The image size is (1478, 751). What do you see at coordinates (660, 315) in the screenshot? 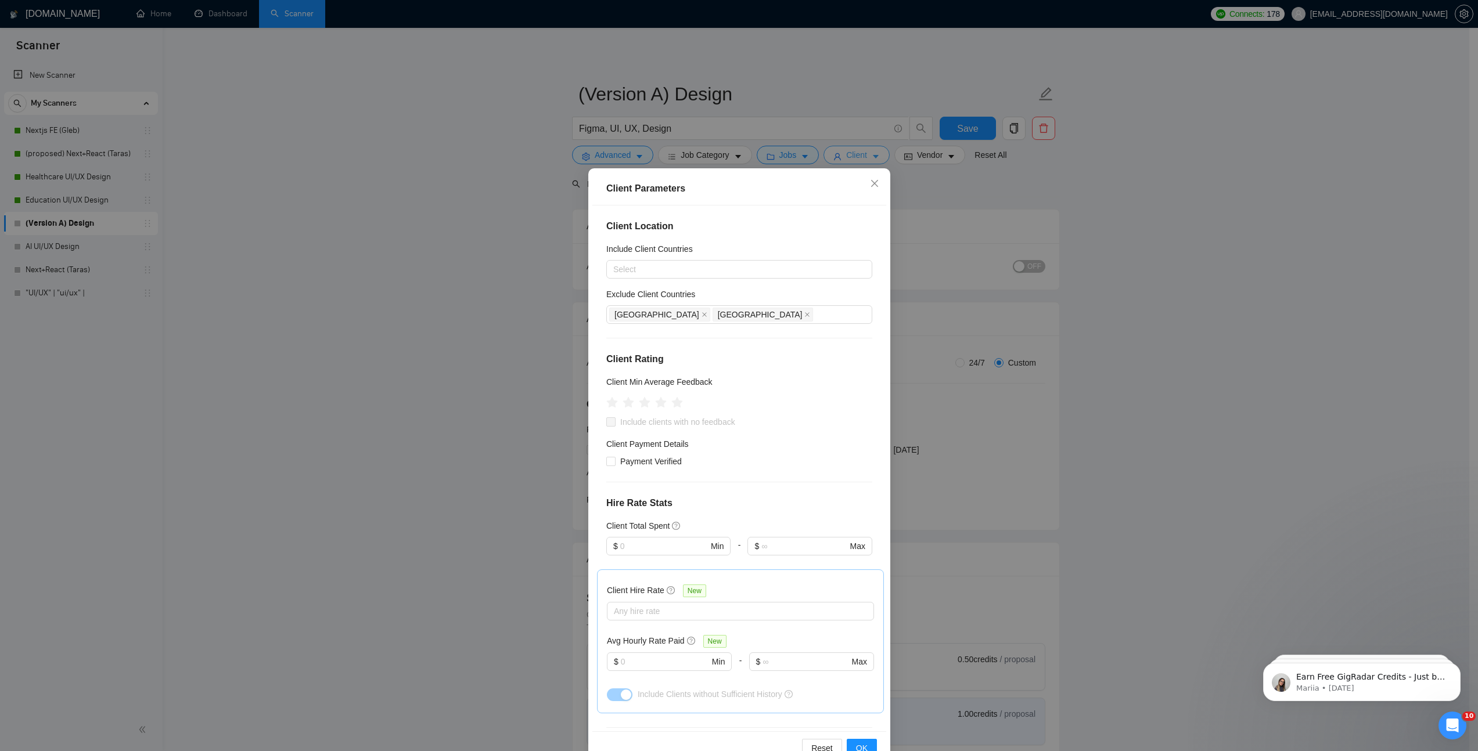
I see `span: Russia` at bounding box center [660, 315].